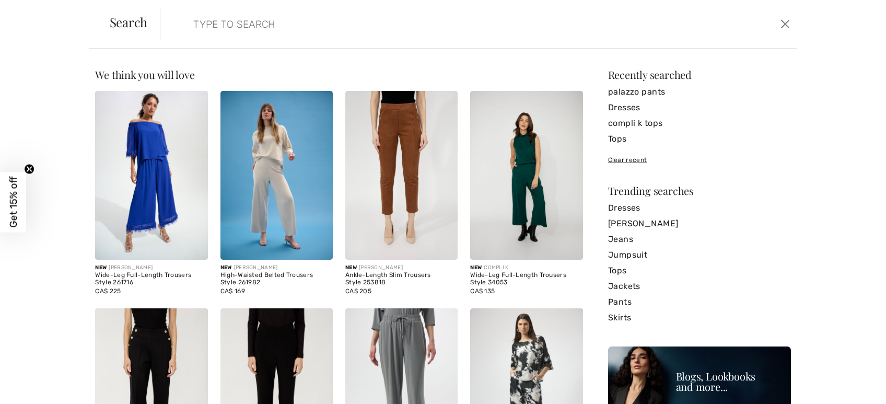 This screenshot has height=404, width=886. Describe the element at coordinates (276, 175) in the screenshot. I see `a: High-Waisted Belted Trousers Style 261982. Birch melange` at that location.